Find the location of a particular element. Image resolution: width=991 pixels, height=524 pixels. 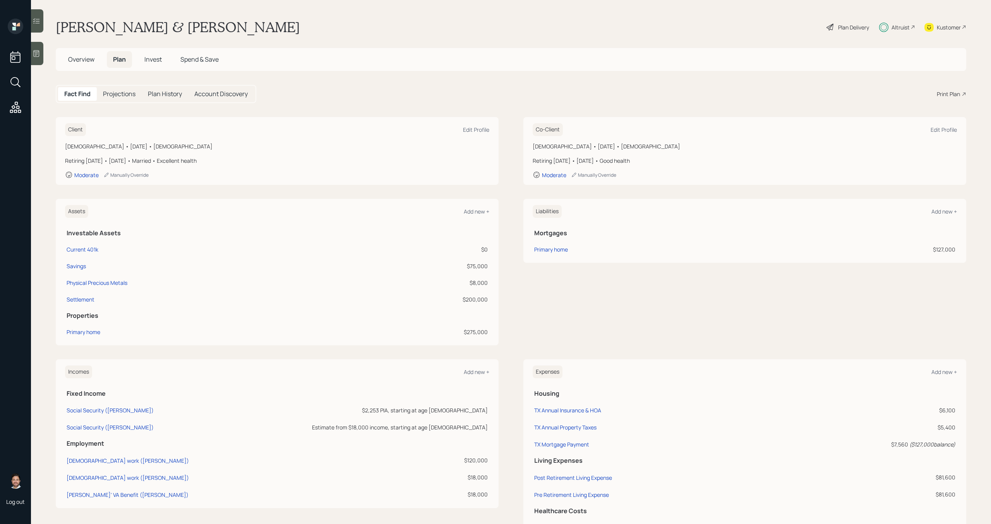

h5: Plan History is located at coordinates (165, 94).